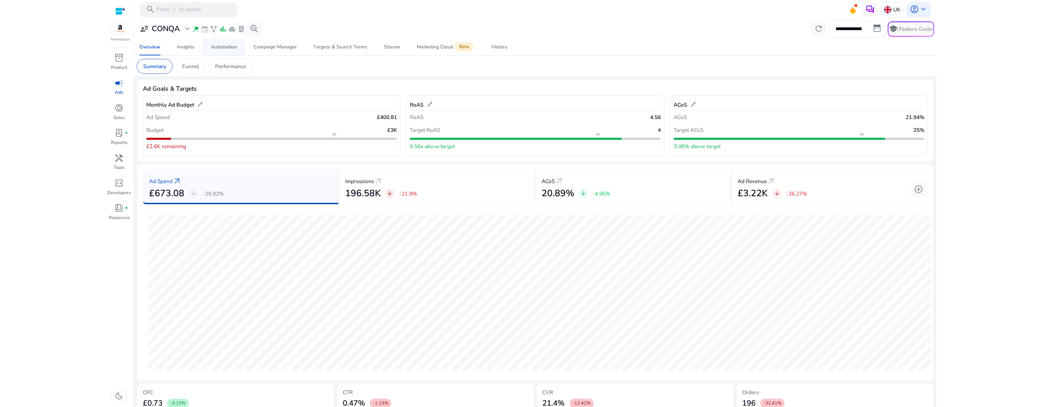 The image size is (1043, 407). What do you see at coordinates (392, 130) in the screenshot?
I see `p: £3K` at bounding box center [392, 130].